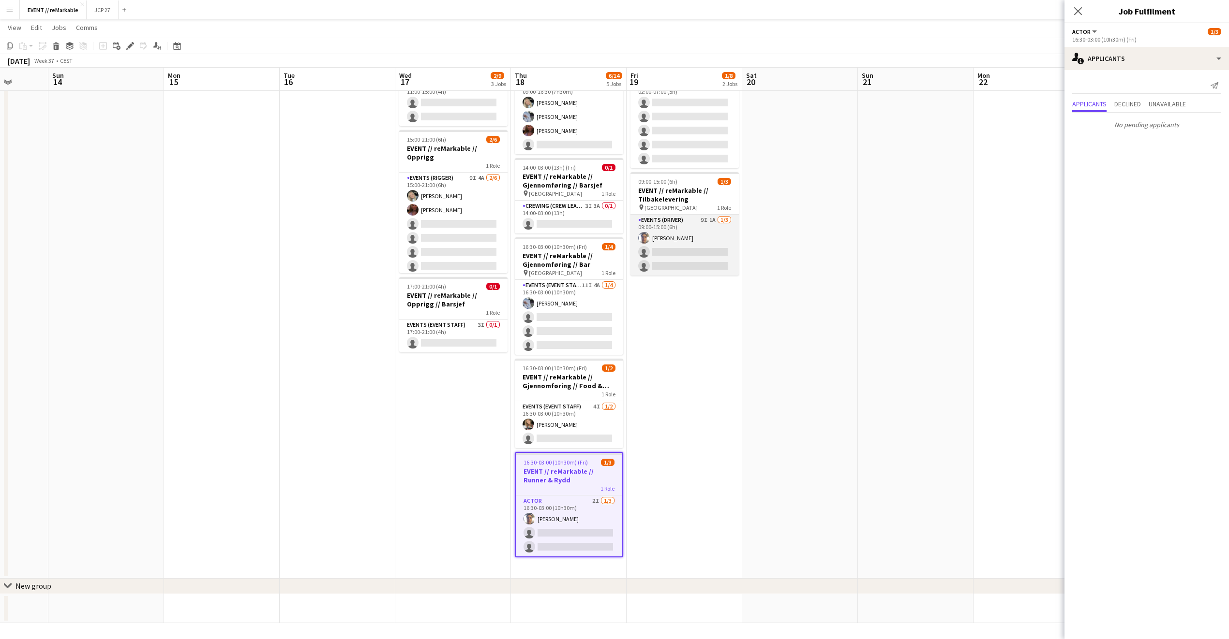 This screenshot has width=1229, height=639. I want to click on span: Sat, so click(751, 75).